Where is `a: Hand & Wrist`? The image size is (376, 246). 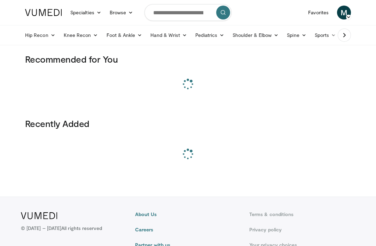
a: Hand & Wrist is located at coordinates (168, 35).